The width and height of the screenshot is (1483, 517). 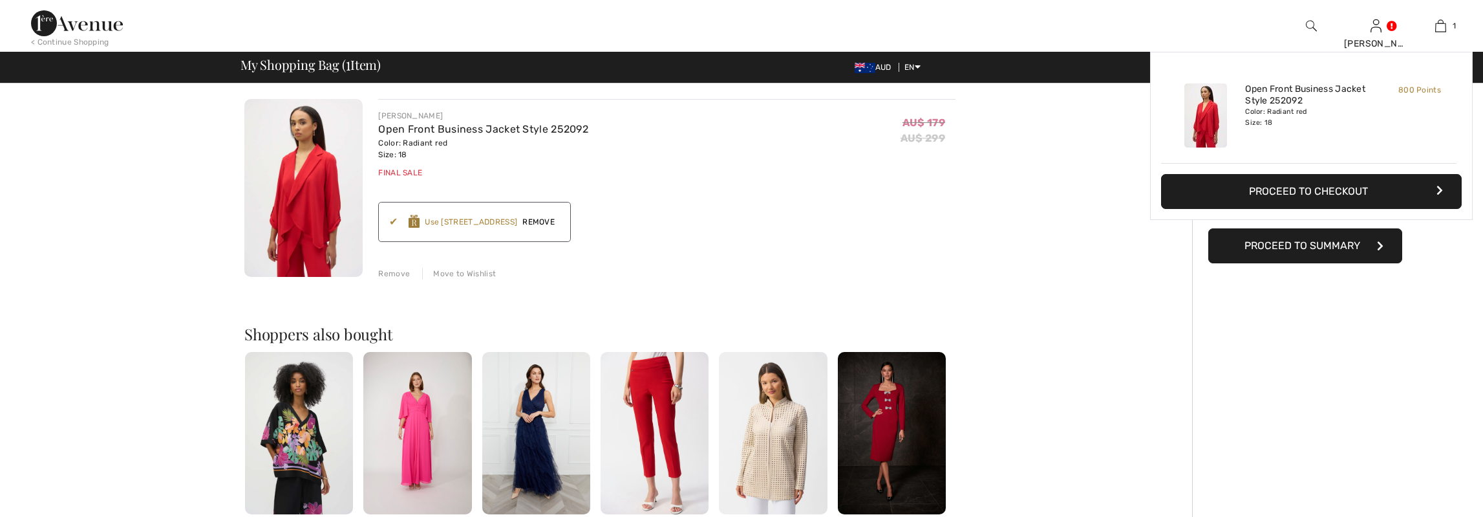 What do you see at coordinates (654, 433) in the screenshot?
I see `img: Slim Ankle-Length Trousers Style 251256` at bounding box center [654, 433].